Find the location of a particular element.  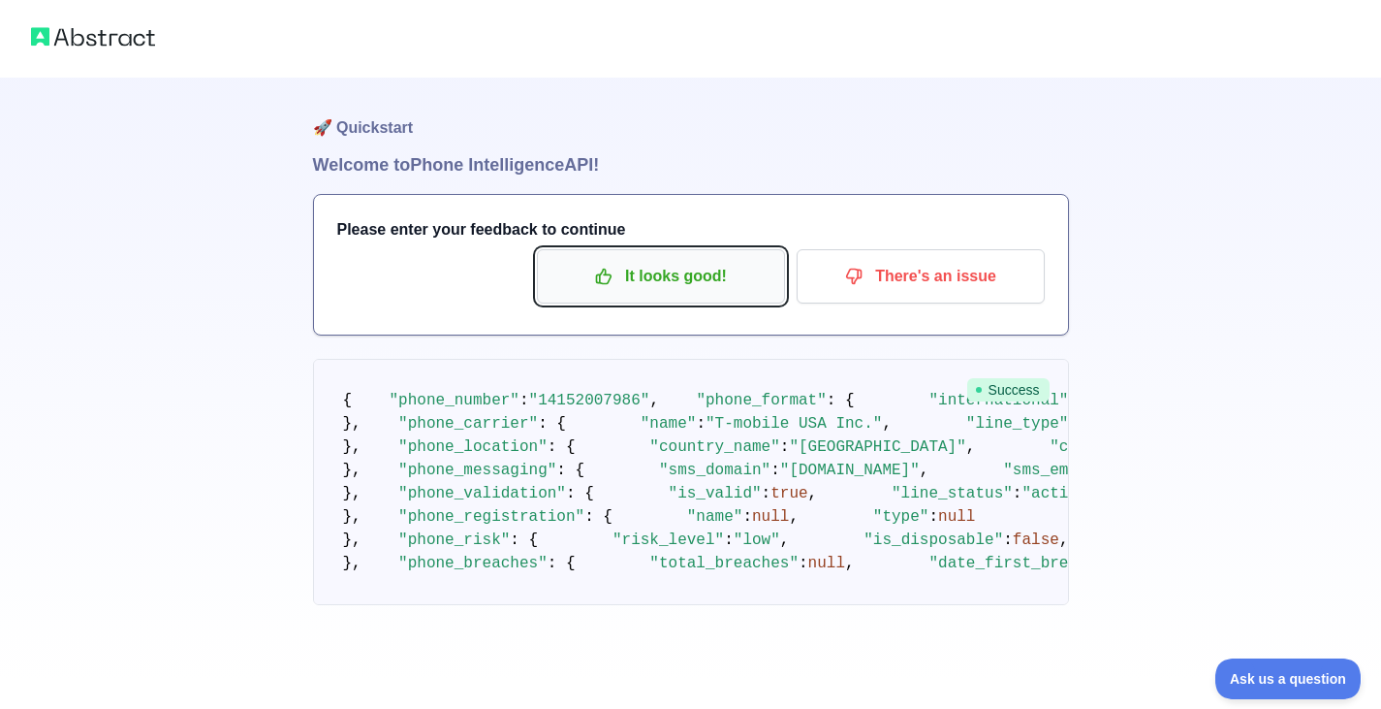

span: "sms_email" is located at coordinates (1055, 470).